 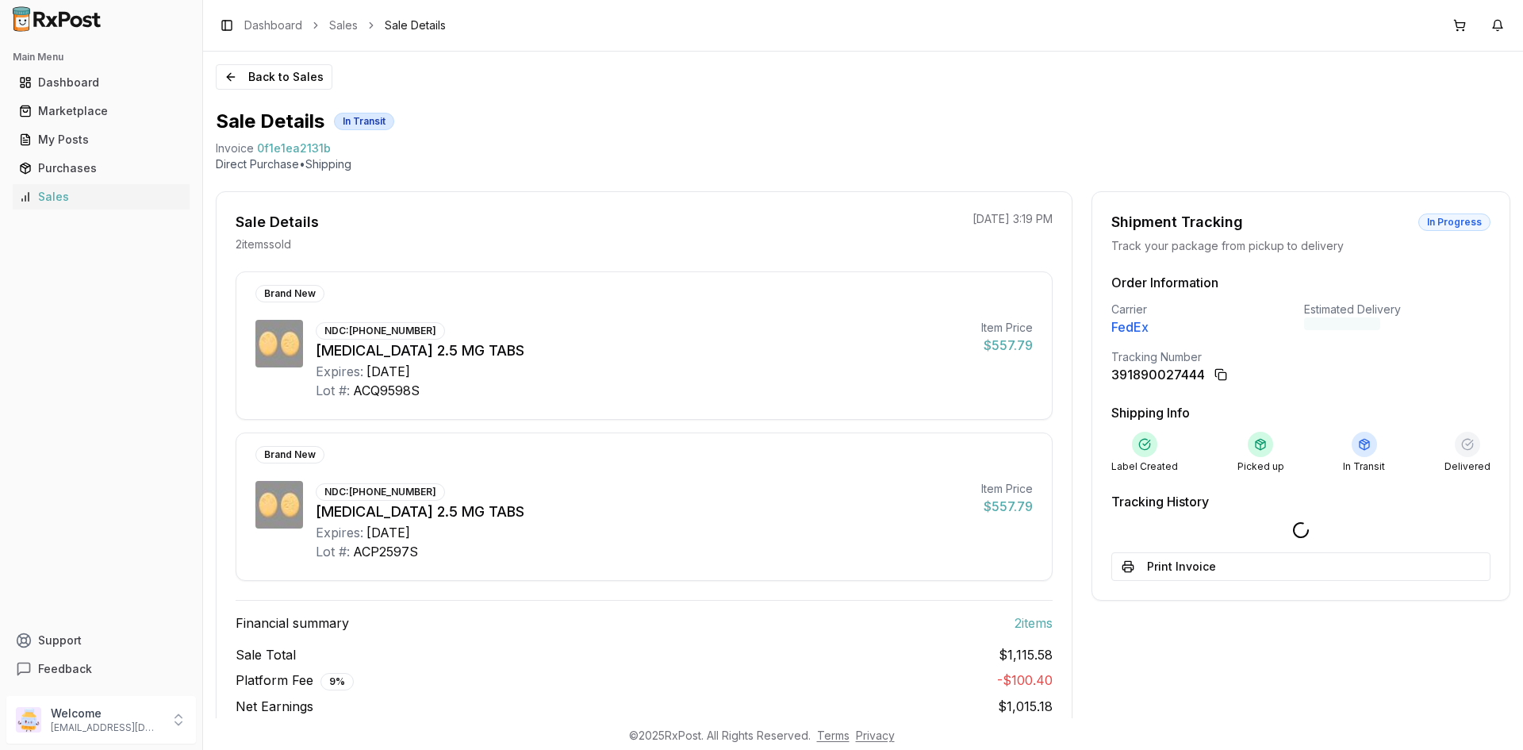 I want to click on button: Sales, so click(x=101, y=197).